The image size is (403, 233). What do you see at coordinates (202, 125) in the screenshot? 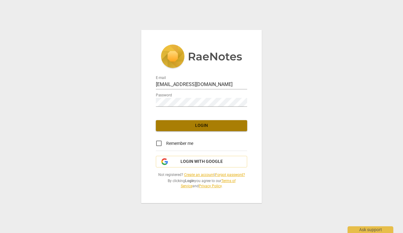
I see `button: Login` at bounding box center [202, 125].